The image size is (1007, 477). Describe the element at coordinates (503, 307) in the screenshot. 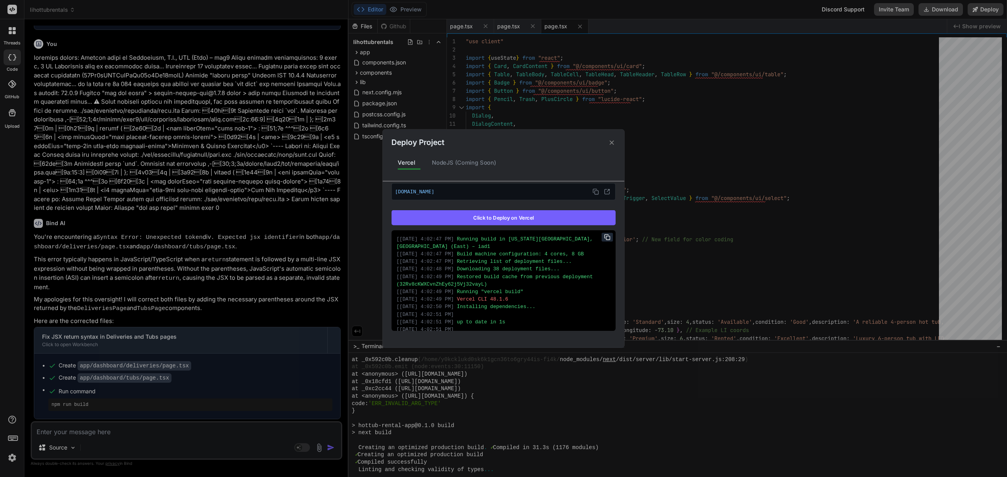

I see `div: Installing dependencies...` at that location.